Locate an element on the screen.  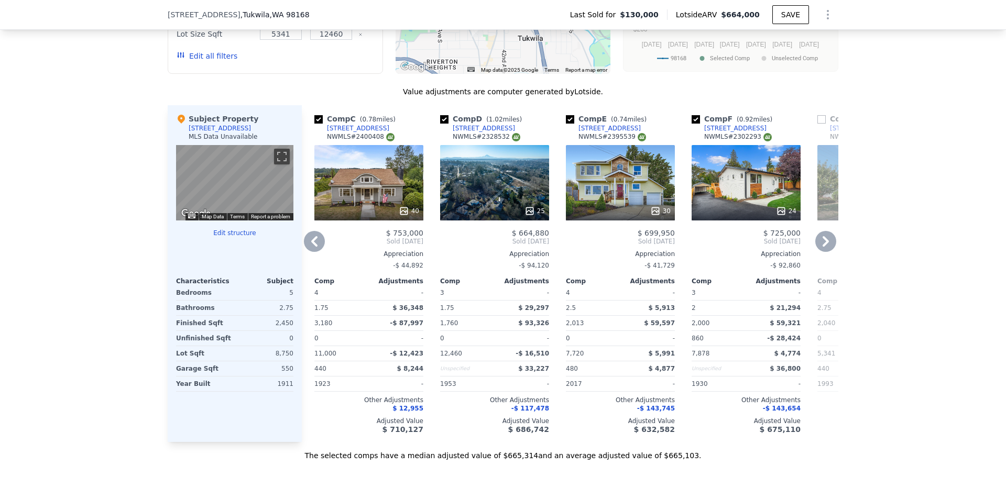
div: Bedrooms is located at coordinates (204, 293).